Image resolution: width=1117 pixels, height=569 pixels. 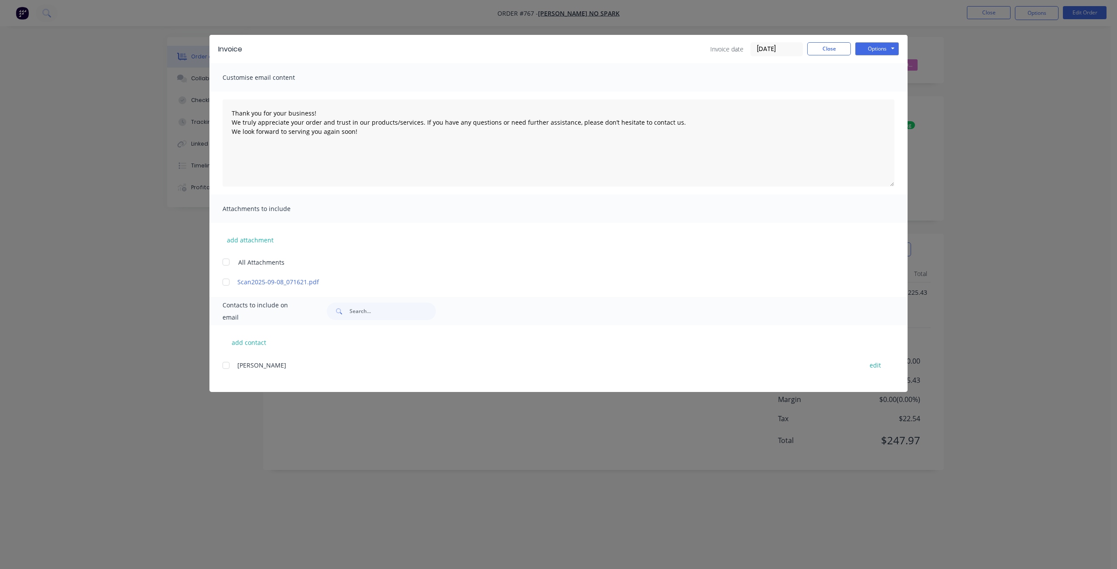 What do you see at coordinates (250, 240) in the screenshot?
I see `button: add attachment` at bounding box center [250, 240].